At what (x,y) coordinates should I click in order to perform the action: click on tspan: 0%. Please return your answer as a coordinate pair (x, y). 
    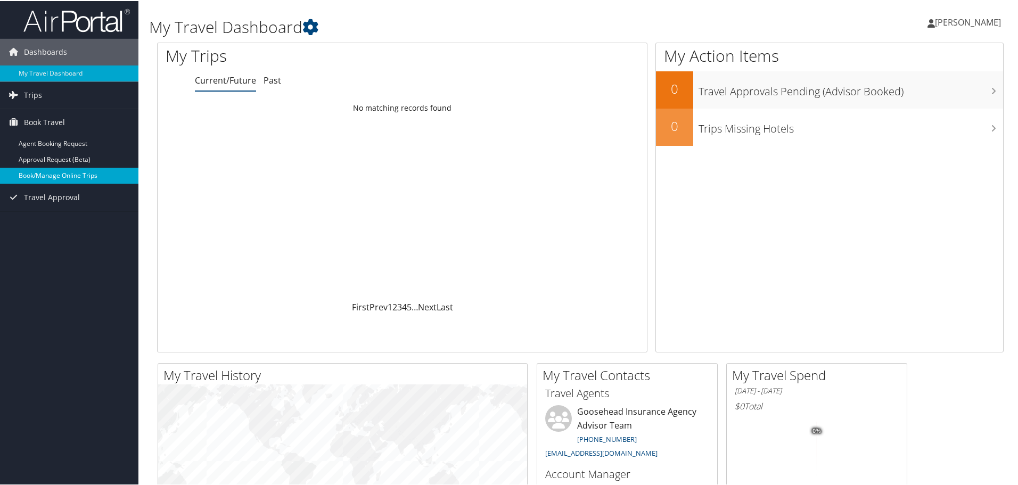
    Looking at the image, I should click on (817, 430).